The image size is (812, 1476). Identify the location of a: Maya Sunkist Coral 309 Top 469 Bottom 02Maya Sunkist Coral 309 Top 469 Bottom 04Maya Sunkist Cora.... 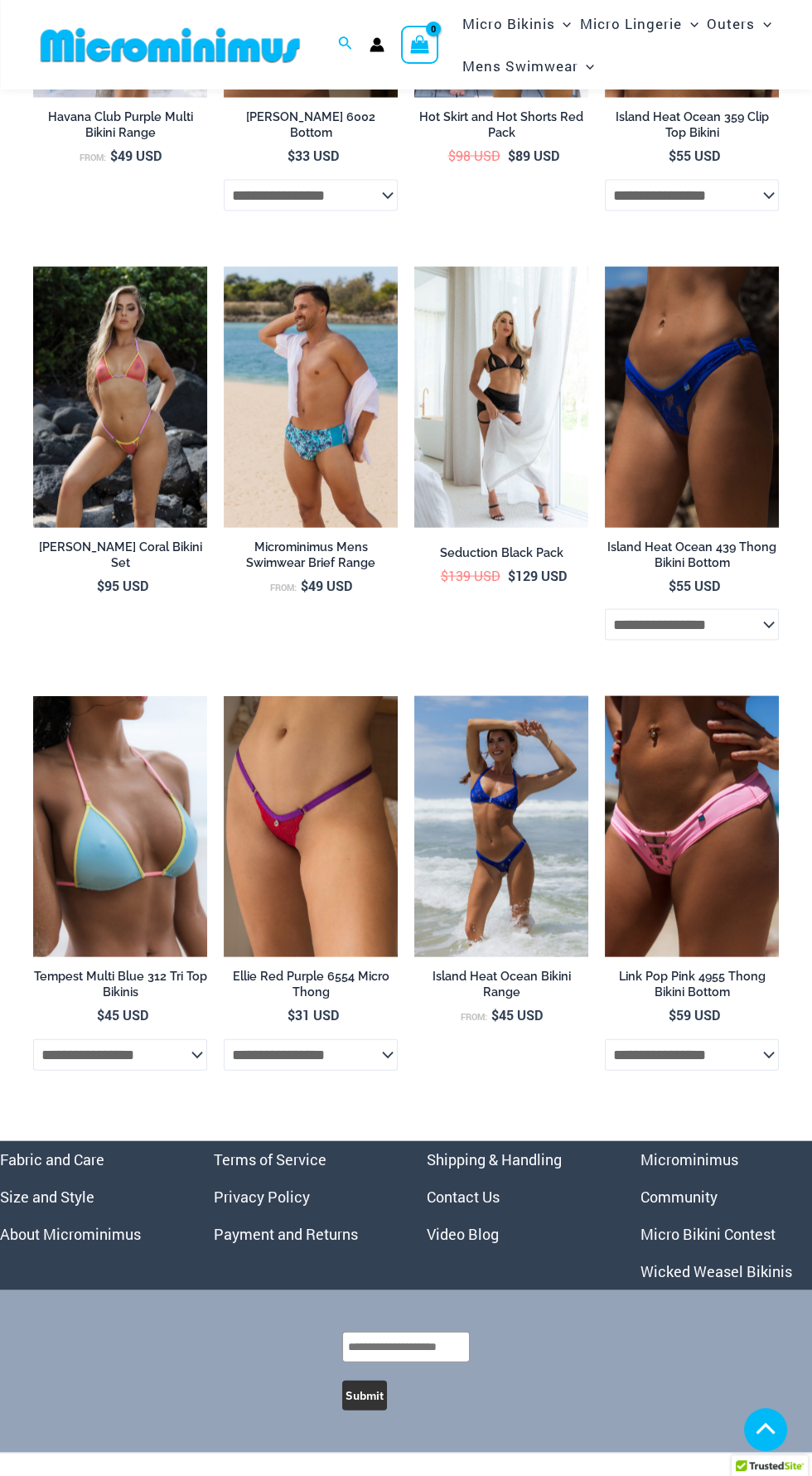
(120, 397).